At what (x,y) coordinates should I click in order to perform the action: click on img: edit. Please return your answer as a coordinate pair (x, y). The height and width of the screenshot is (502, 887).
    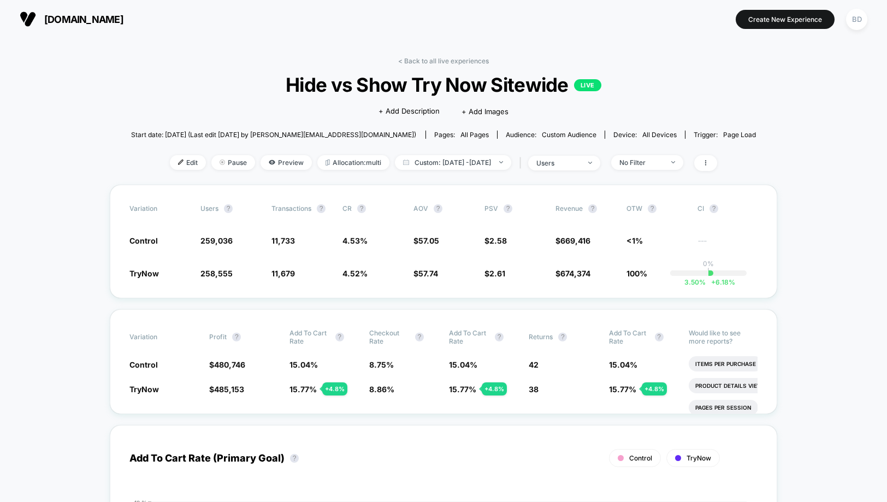
    Looking at the image, I should click on (181, 162).